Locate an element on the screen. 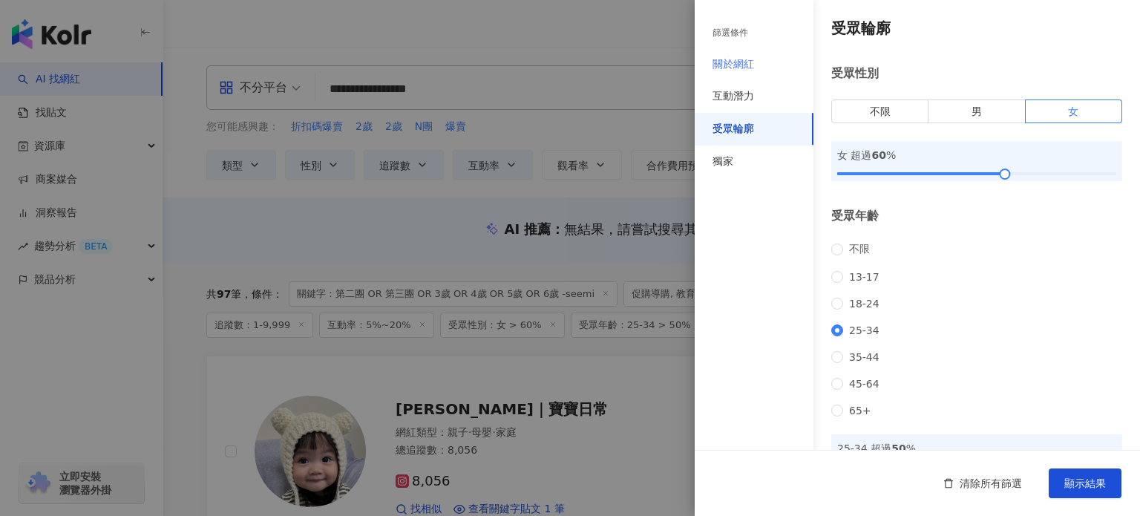  div: 篩選條件 is located at coordinates (730, 33).